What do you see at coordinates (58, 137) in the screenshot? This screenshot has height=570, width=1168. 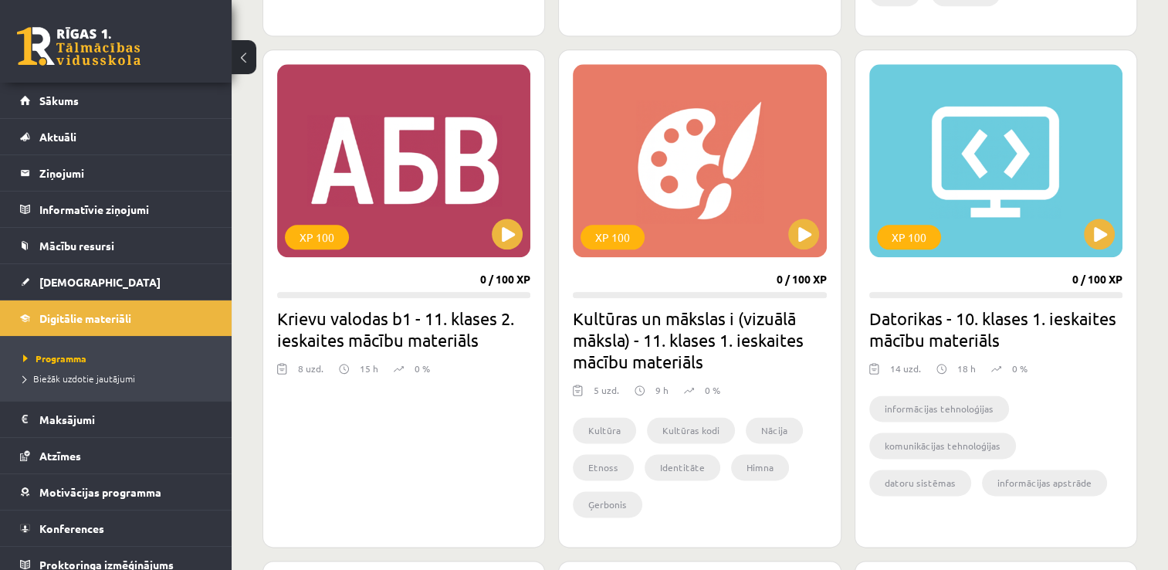 I see `span: Aktuāli` at bounding box center [58, 137].